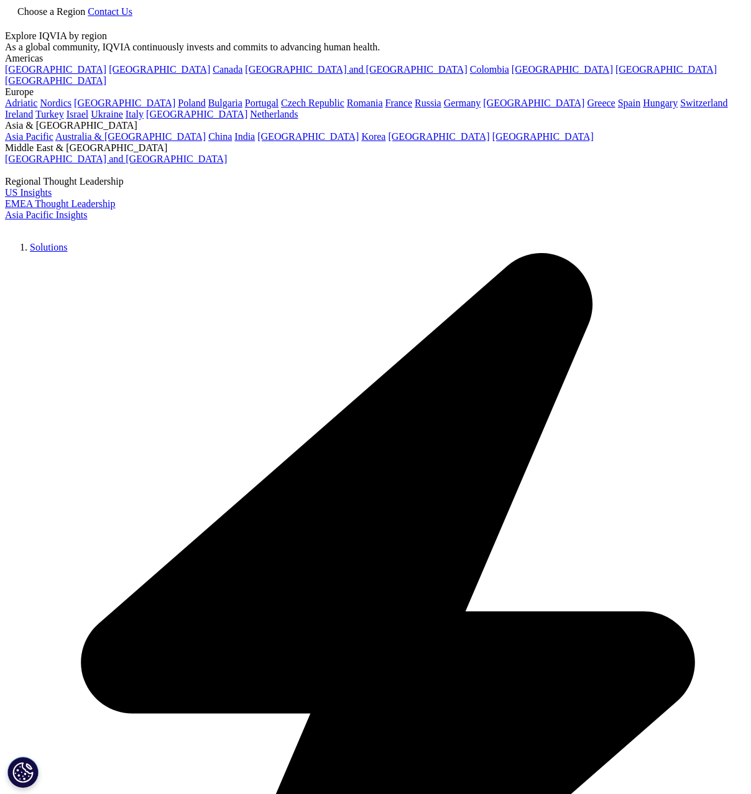  What do you see at coordinates (428, 103) in the screenshot?
I see `a: Russia` at bounding box center [428, 103].